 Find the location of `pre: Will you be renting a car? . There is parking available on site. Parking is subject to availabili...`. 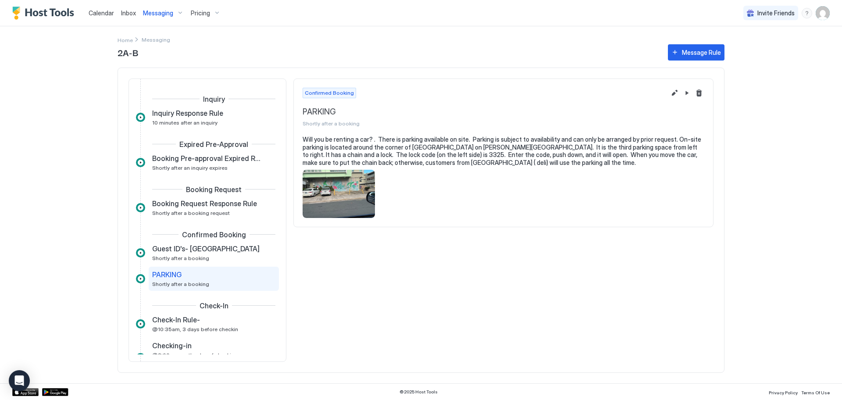

pre: Will you be renting a car? . There is parking available on site. Parking is subject to availabili... is located at coordinates (503, 151).